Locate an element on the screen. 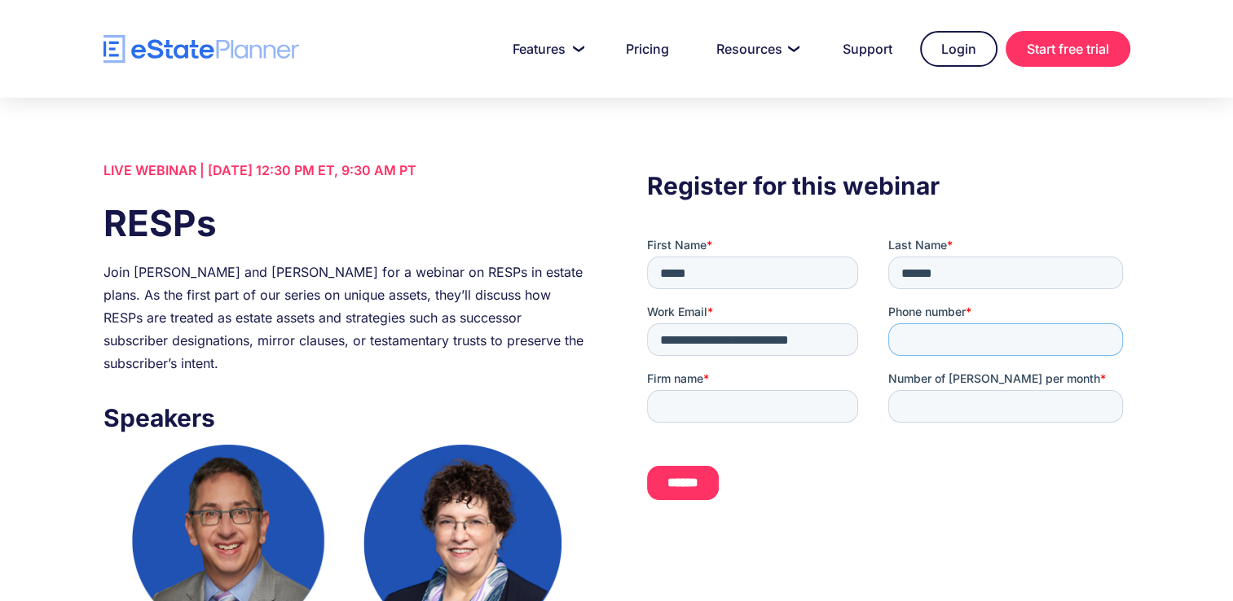  h3: Speakers is located at coordinates (345, 418).